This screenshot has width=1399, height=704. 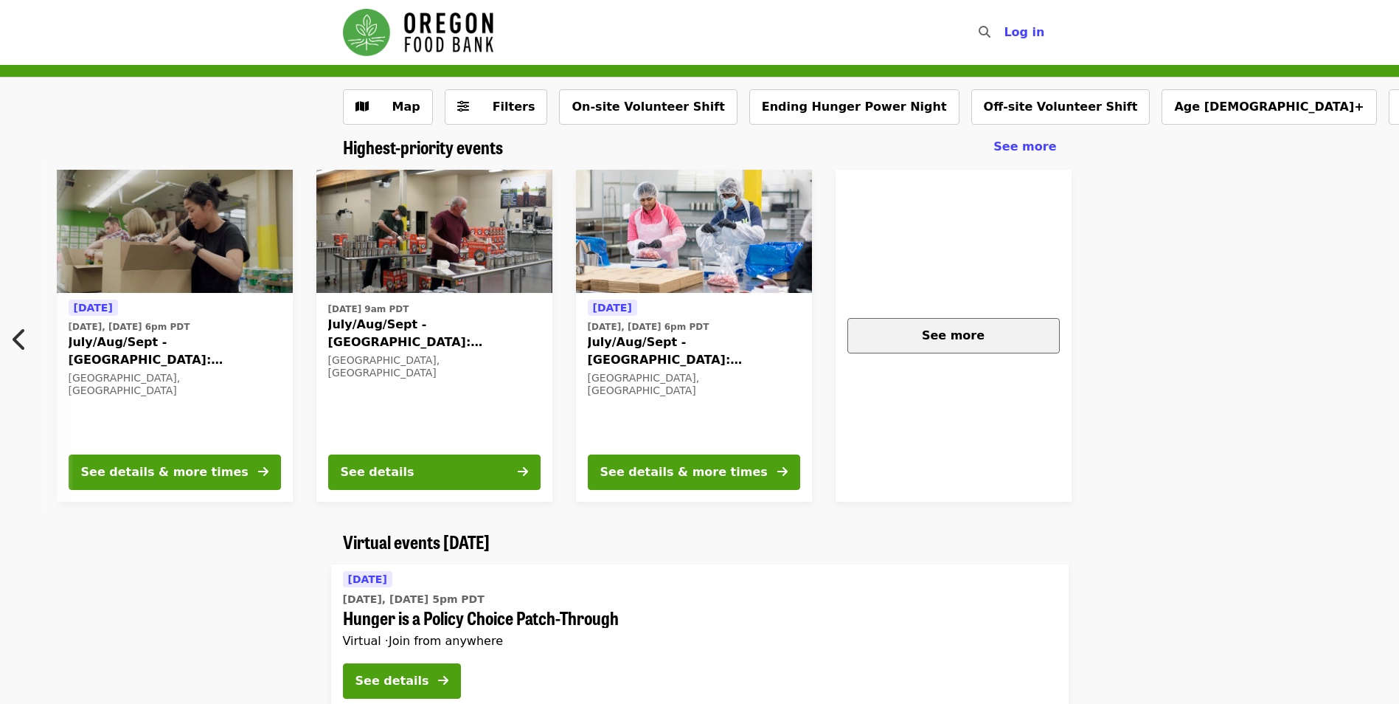 What do you see at coordinates (418, 32) in the screenshot?
I see `img: Oregon Food Bank - Home` at bounding box center [418, 32].